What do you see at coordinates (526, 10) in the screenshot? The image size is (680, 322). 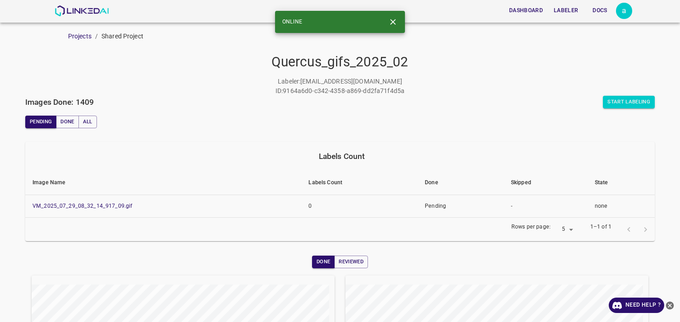 I see `a: Dashboard` at bounding box center [526, 10].